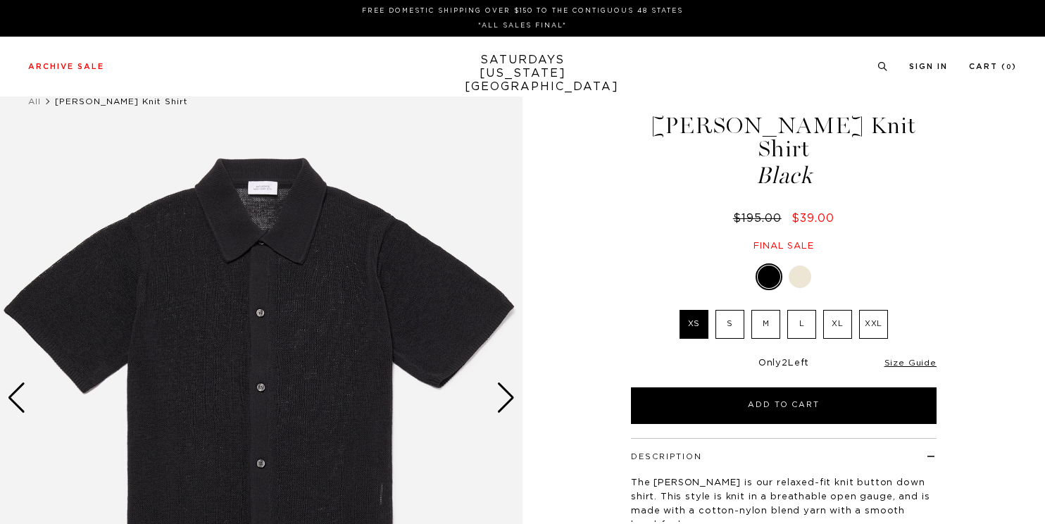 The width and height of the screenshot is (1045, 524). What do you see at coordinates (522, 25) in the screenshot?
I see `p: *ALL SALES FINAL*` at bounding box center [522, 25].